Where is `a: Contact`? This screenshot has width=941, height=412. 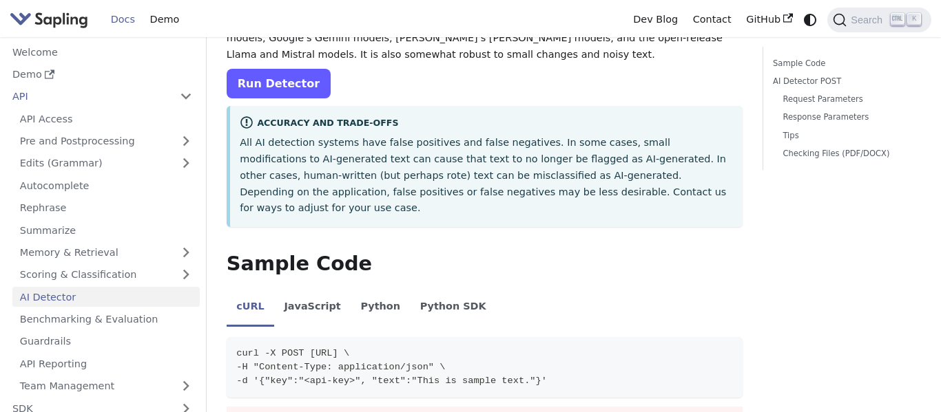 a: Contact is located at coordinates (712, 19).